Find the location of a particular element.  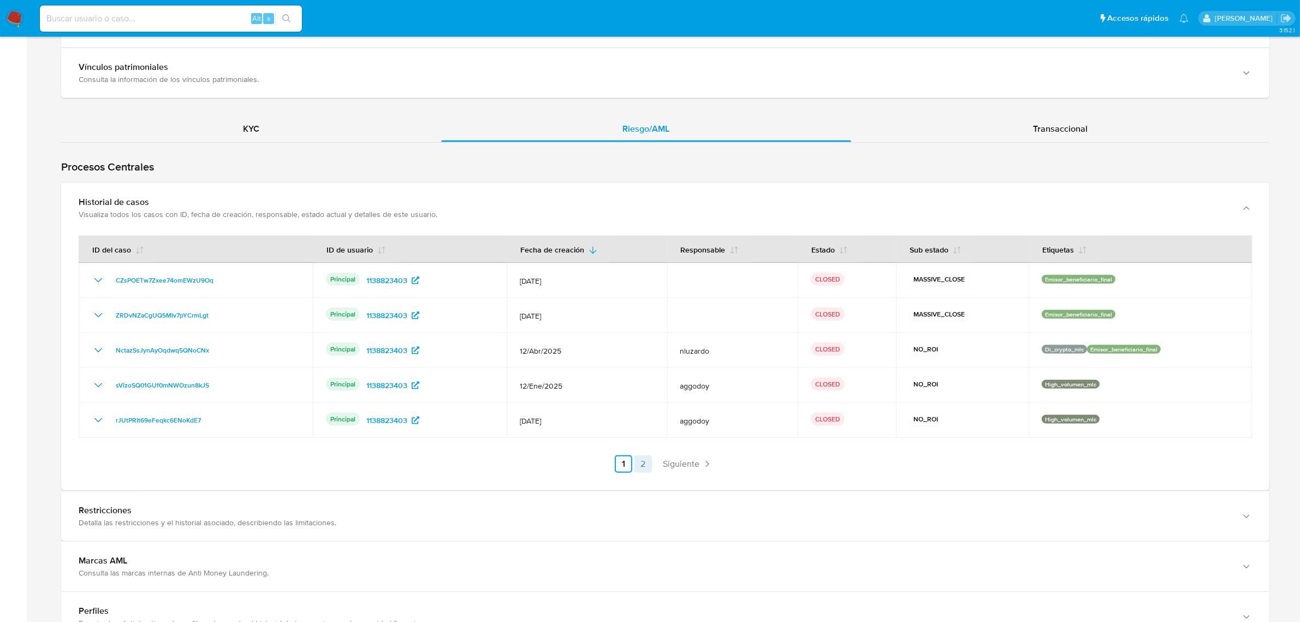

button: search-icon is located at coordinates (286, 19).